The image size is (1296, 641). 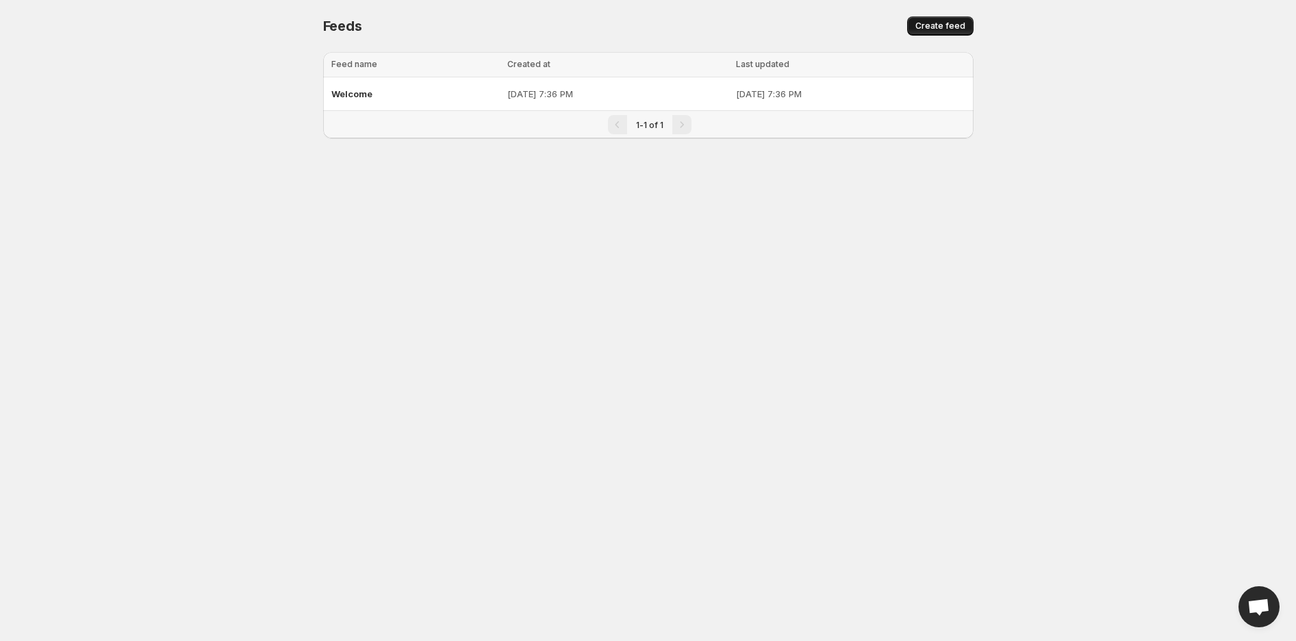 What do you see at coordinates (648, 124) in the screenshot?
I see `nav: Pagination` at bounding box center [648, 124].